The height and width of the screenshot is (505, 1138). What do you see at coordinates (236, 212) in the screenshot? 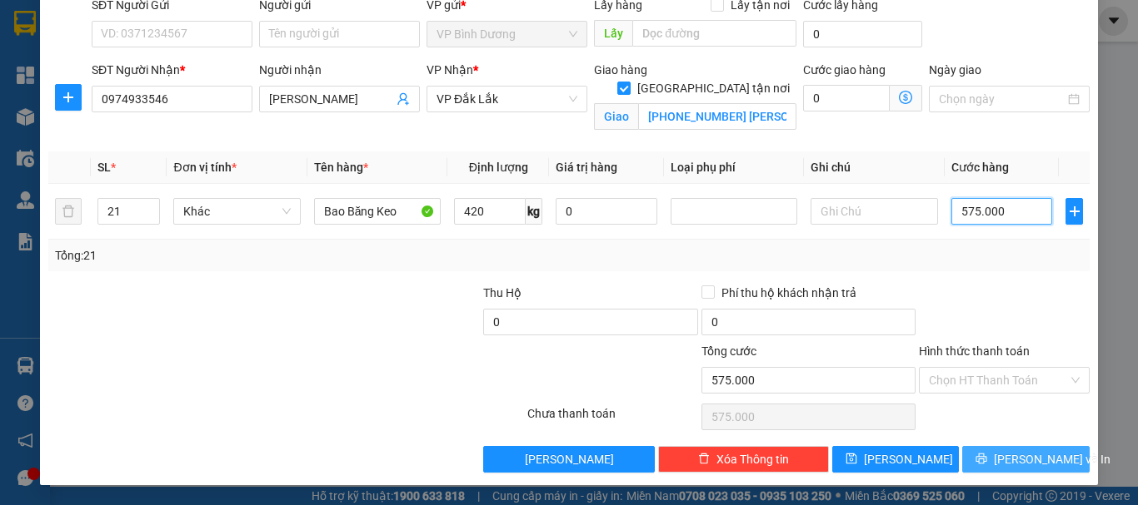
I see `span: Khác` at bounding box center [236, 212].